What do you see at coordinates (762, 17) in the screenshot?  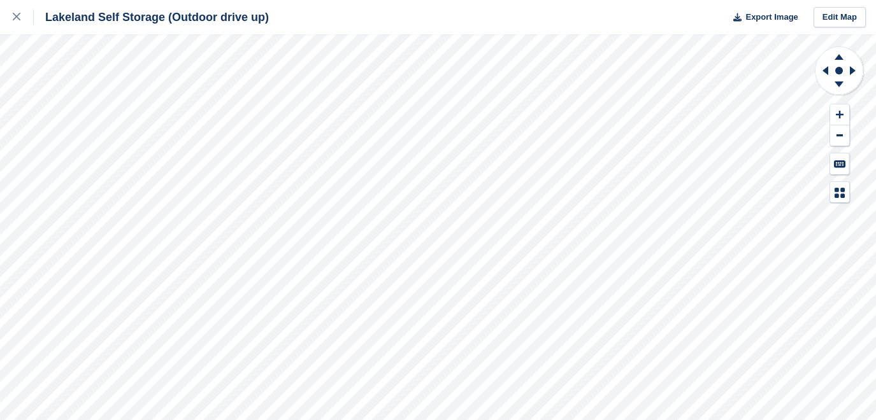 I see `button: Export Image` at bounding box center [762, 17].